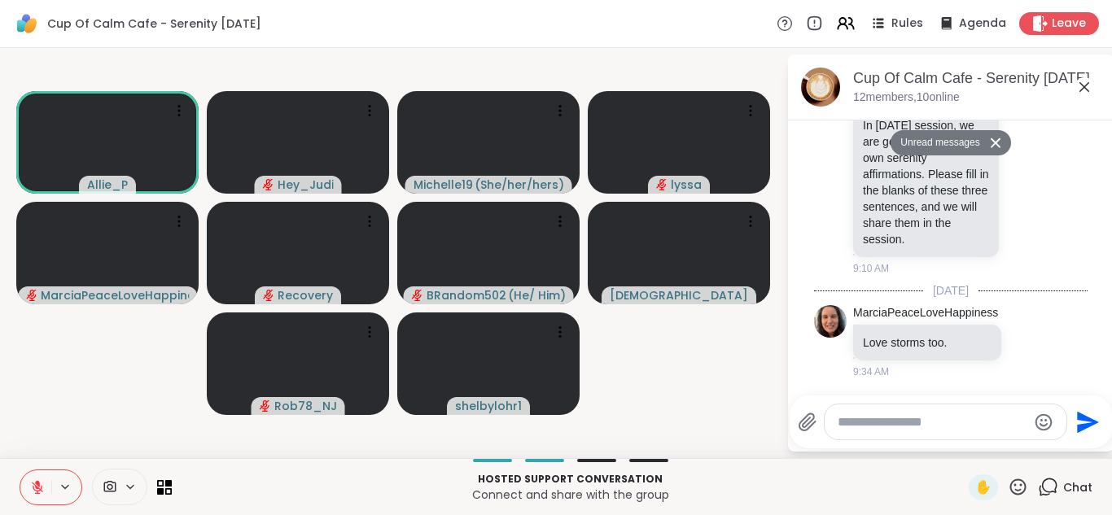 The width and height of the screenshot is (1112, 515). I want to click on textarea: Type your message, so click(932, 423).